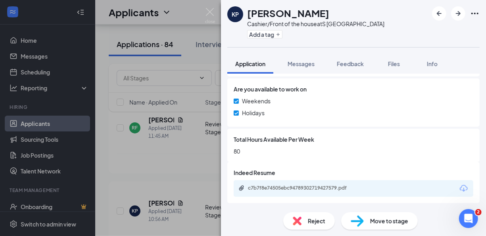 The height and width of the screenshot is (236, 486). I want to click on span: Are you available to work on, so click(270, 89).